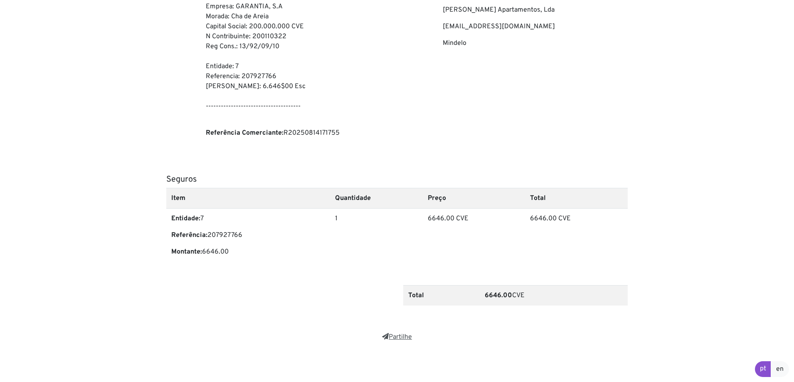 The image size is (794, 382). I want to click on b: Montante:, so click(187, 252).